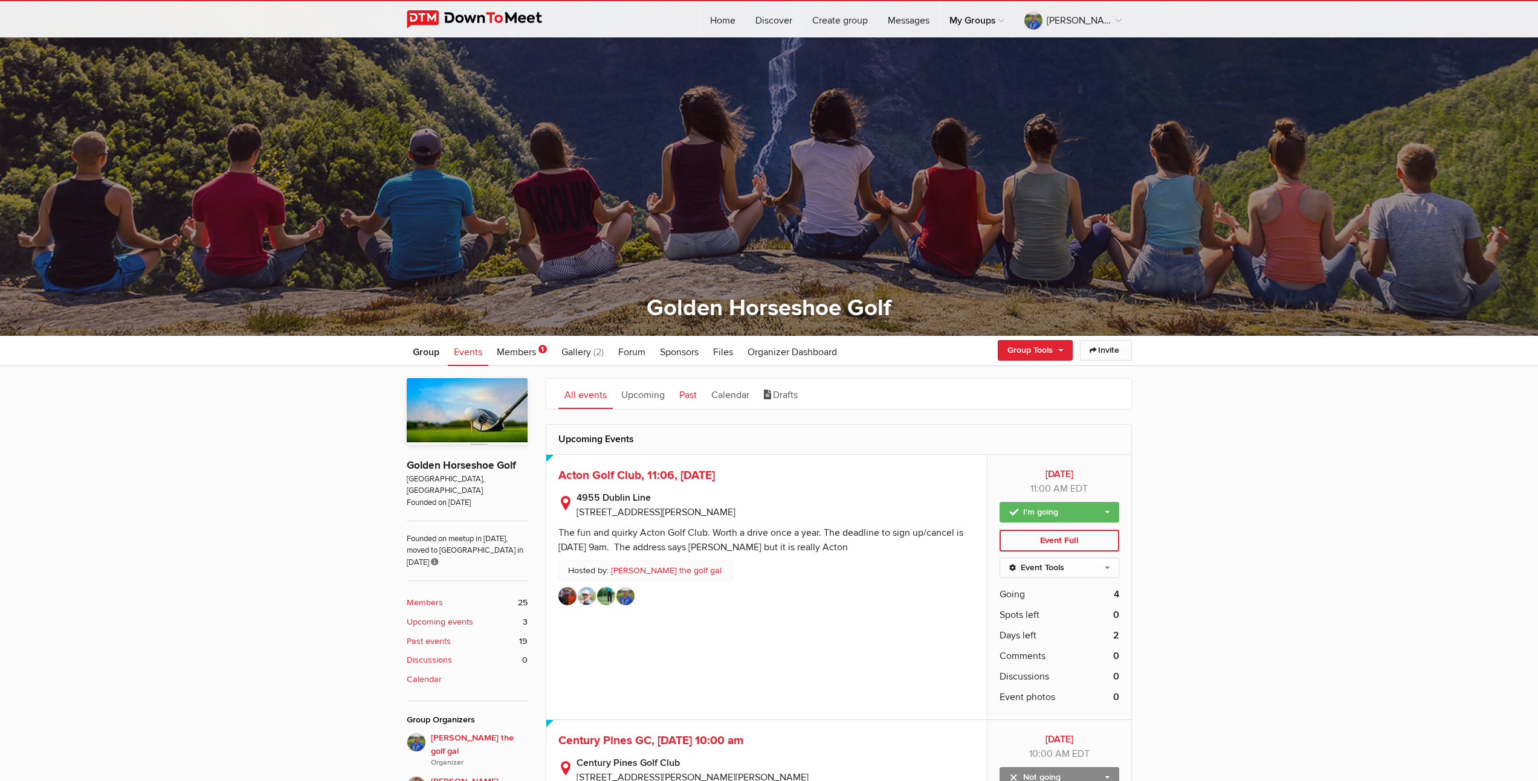 The image size is (1538, 781). Describe the element at coordinates (582, 351) in the screenshot. I see `a: Gallery (2)` at that location.